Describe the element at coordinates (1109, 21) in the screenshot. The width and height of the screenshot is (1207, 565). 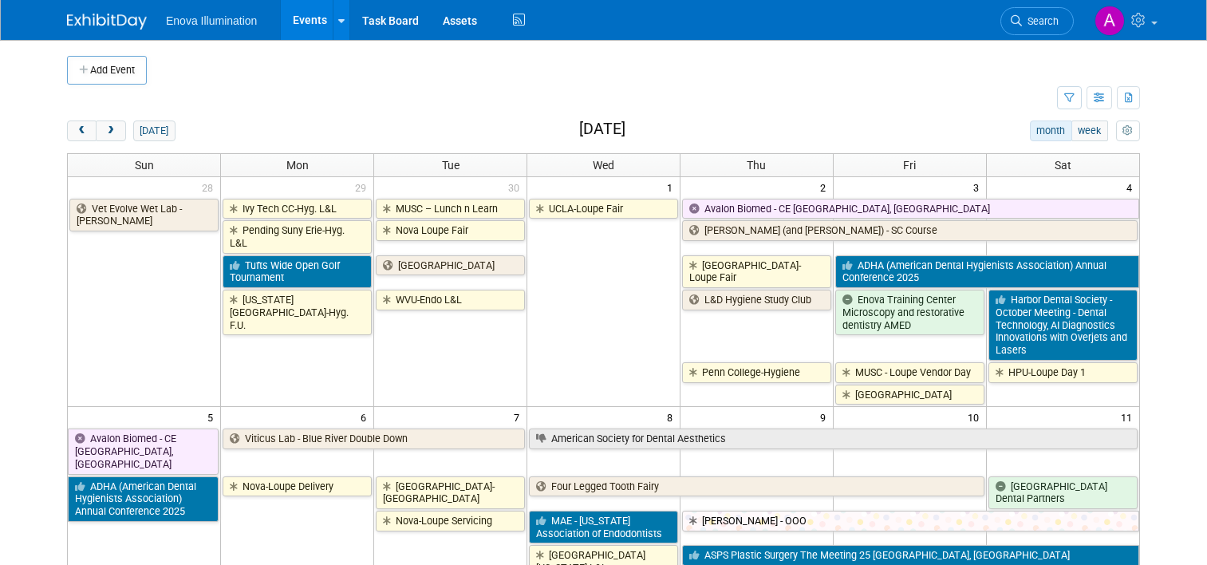
I see `img: Andrea Miller` at that location.